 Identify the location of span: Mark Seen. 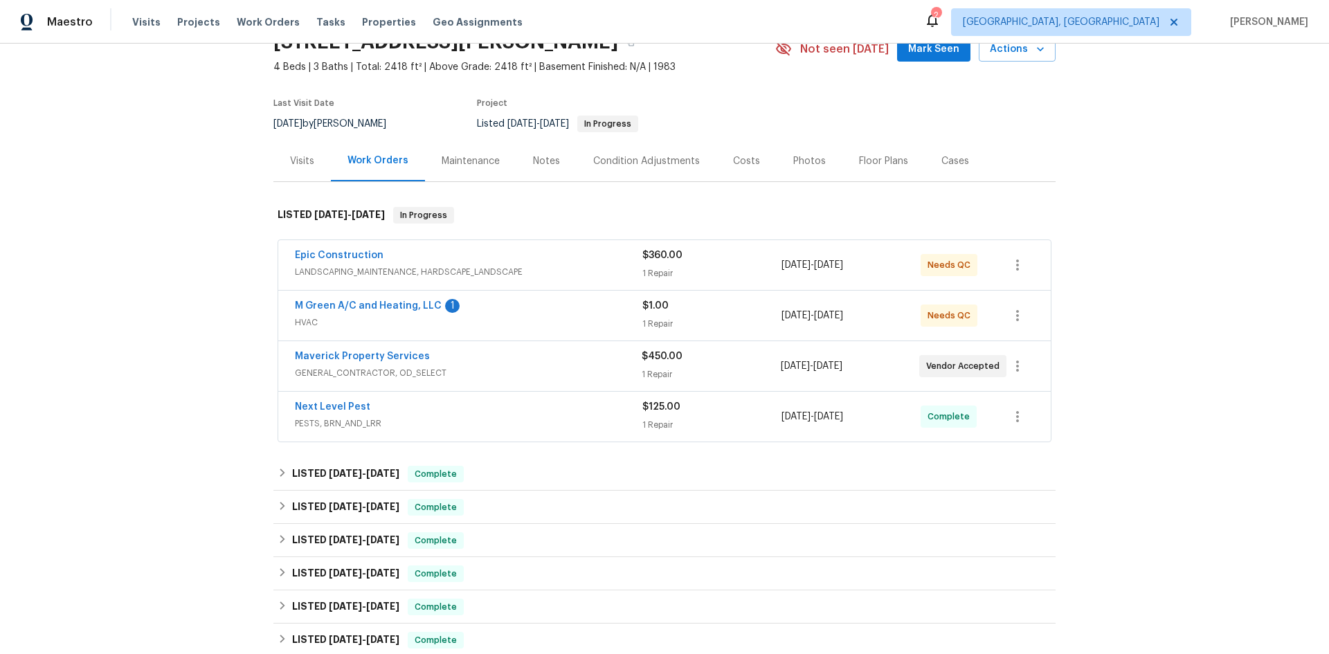
(934, 49).